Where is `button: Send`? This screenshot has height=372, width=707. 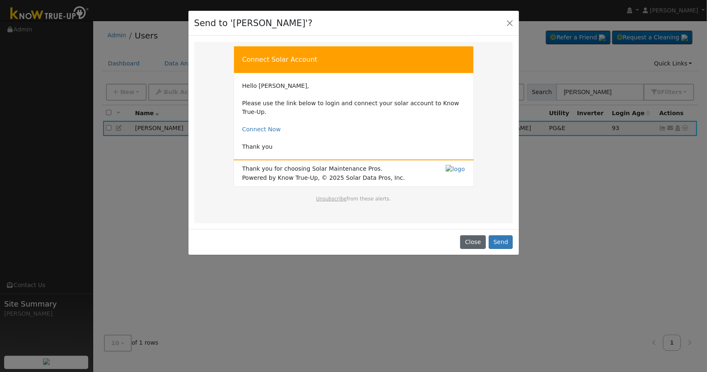 button: Send is located at coordinates (501, 242).